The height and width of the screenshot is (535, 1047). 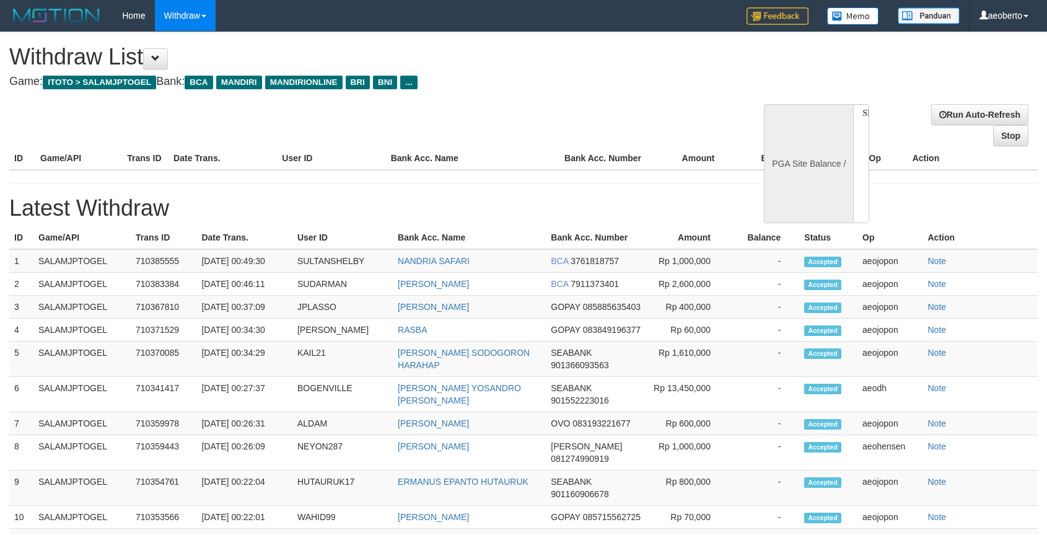 What do you see at coordinates (929, 15) in the screenshot?
I see `img: panduan.png` at bounding box center [929, 15].